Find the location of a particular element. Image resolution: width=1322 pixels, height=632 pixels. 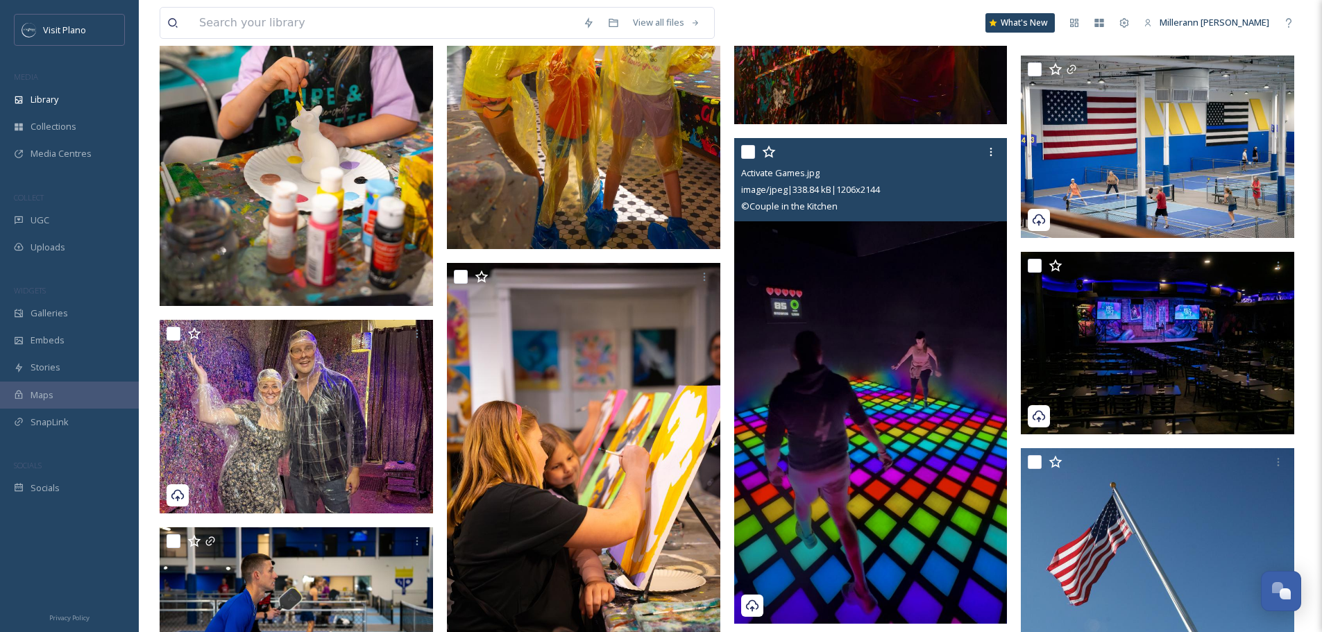

span: Socials is located at coordinates (45, 488).